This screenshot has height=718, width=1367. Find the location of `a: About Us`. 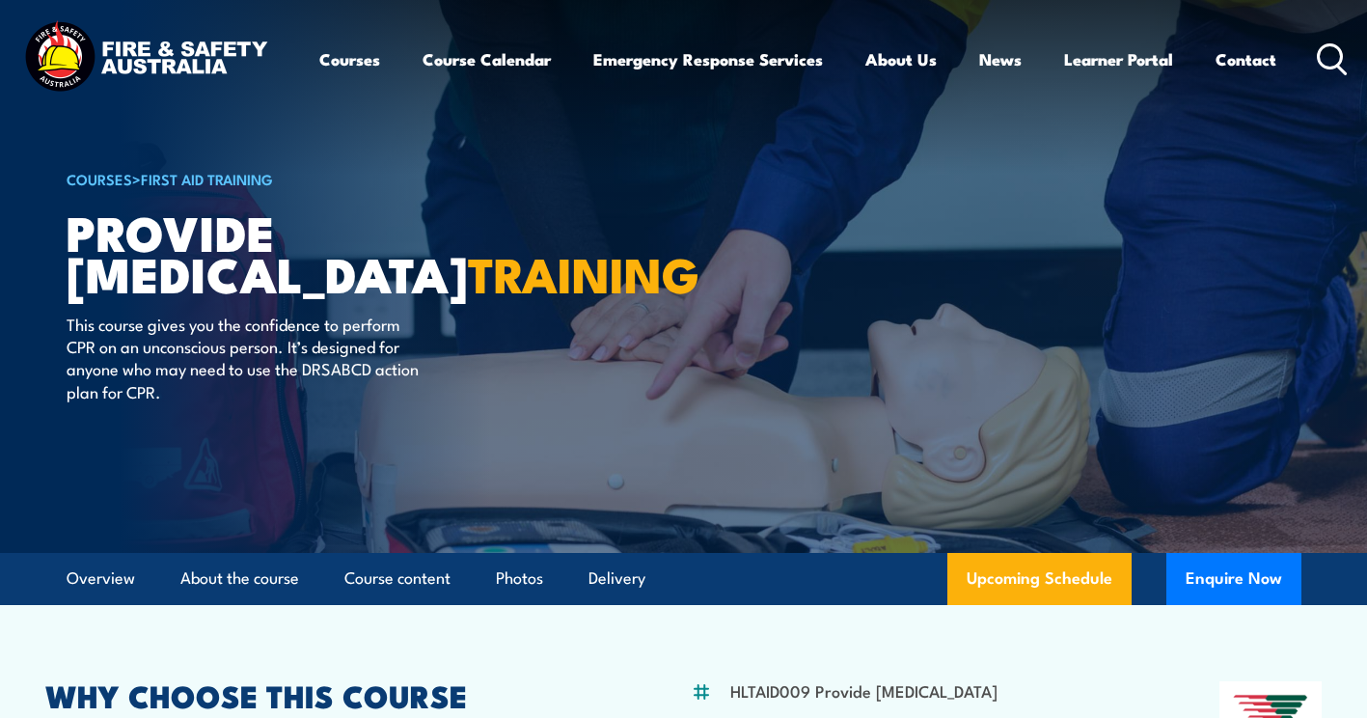

a: About Us is located at coordinates (901, 59).